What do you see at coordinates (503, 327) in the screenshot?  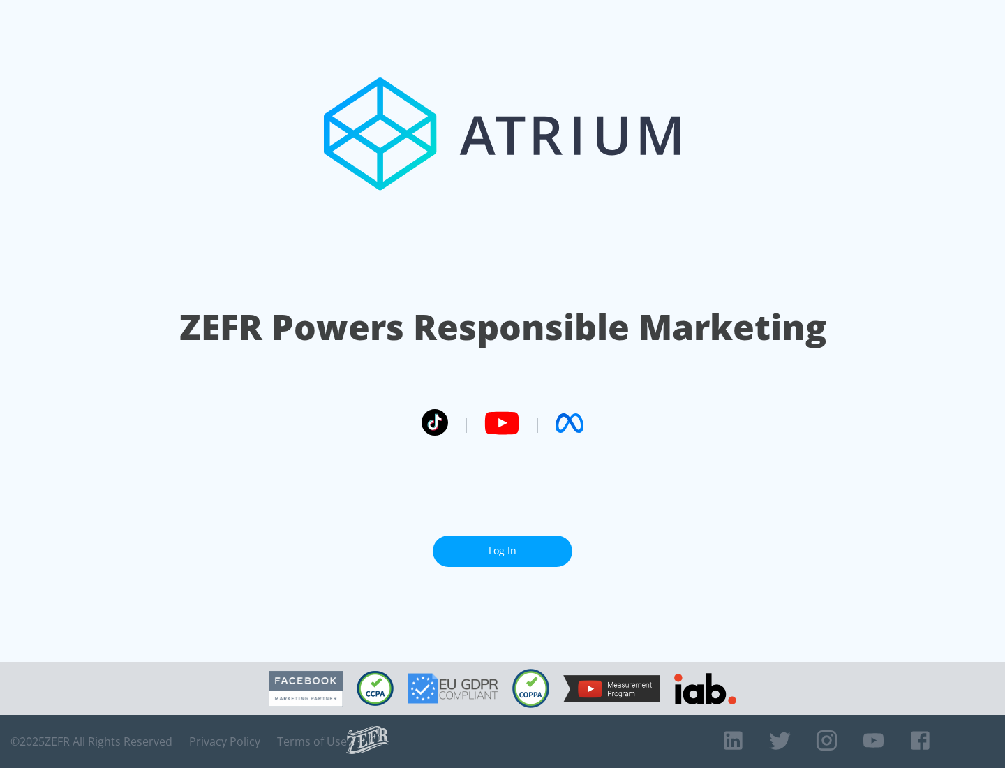 I see `h1: ZEFR Powers Responsible Marketing` at bounding box center [503, 327].